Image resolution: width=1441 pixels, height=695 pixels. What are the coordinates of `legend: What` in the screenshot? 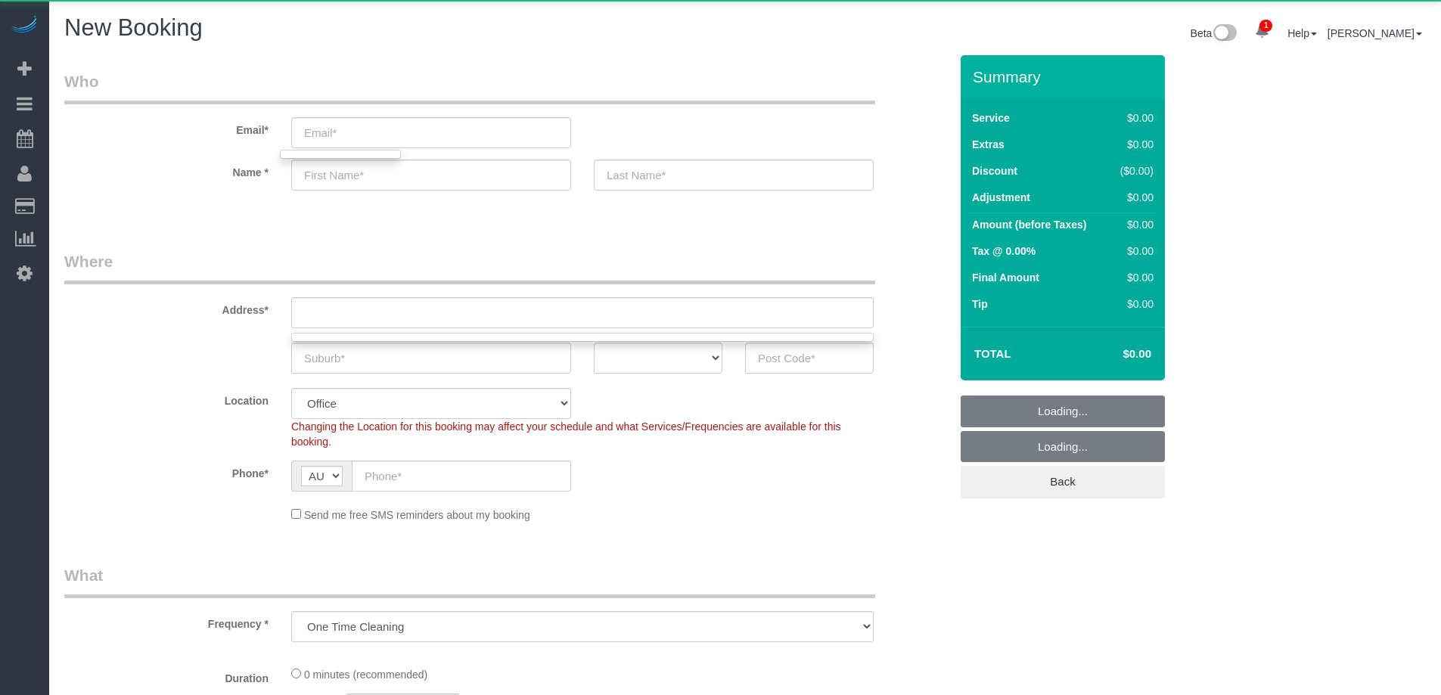 It's located at (470, 581).